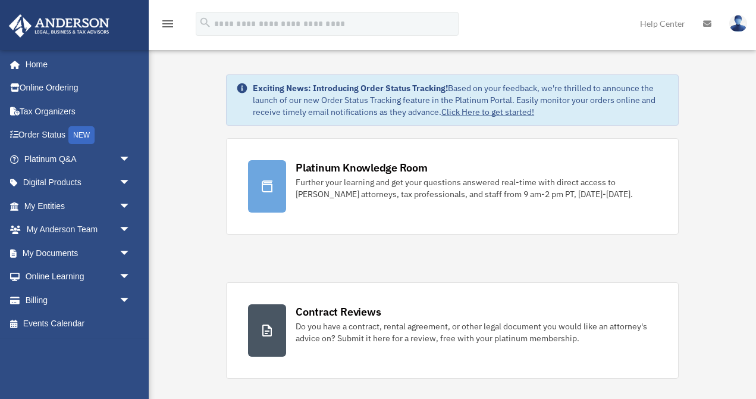 This screenshot has height=399, width=756. I want to click on img: User Pic, so click(738, 23).